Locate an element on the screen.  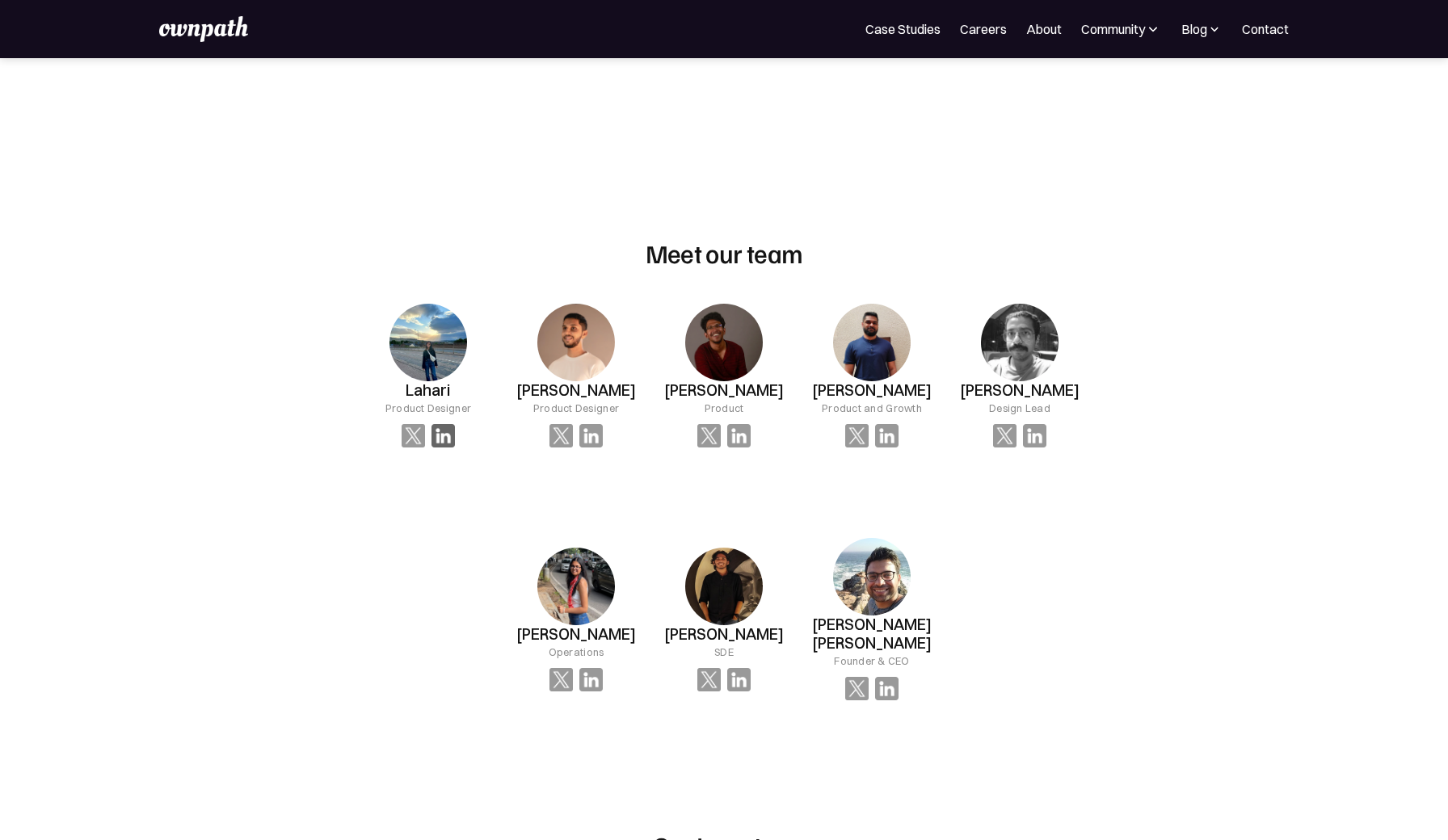
div: SDE is located at coordinates (724, 652).